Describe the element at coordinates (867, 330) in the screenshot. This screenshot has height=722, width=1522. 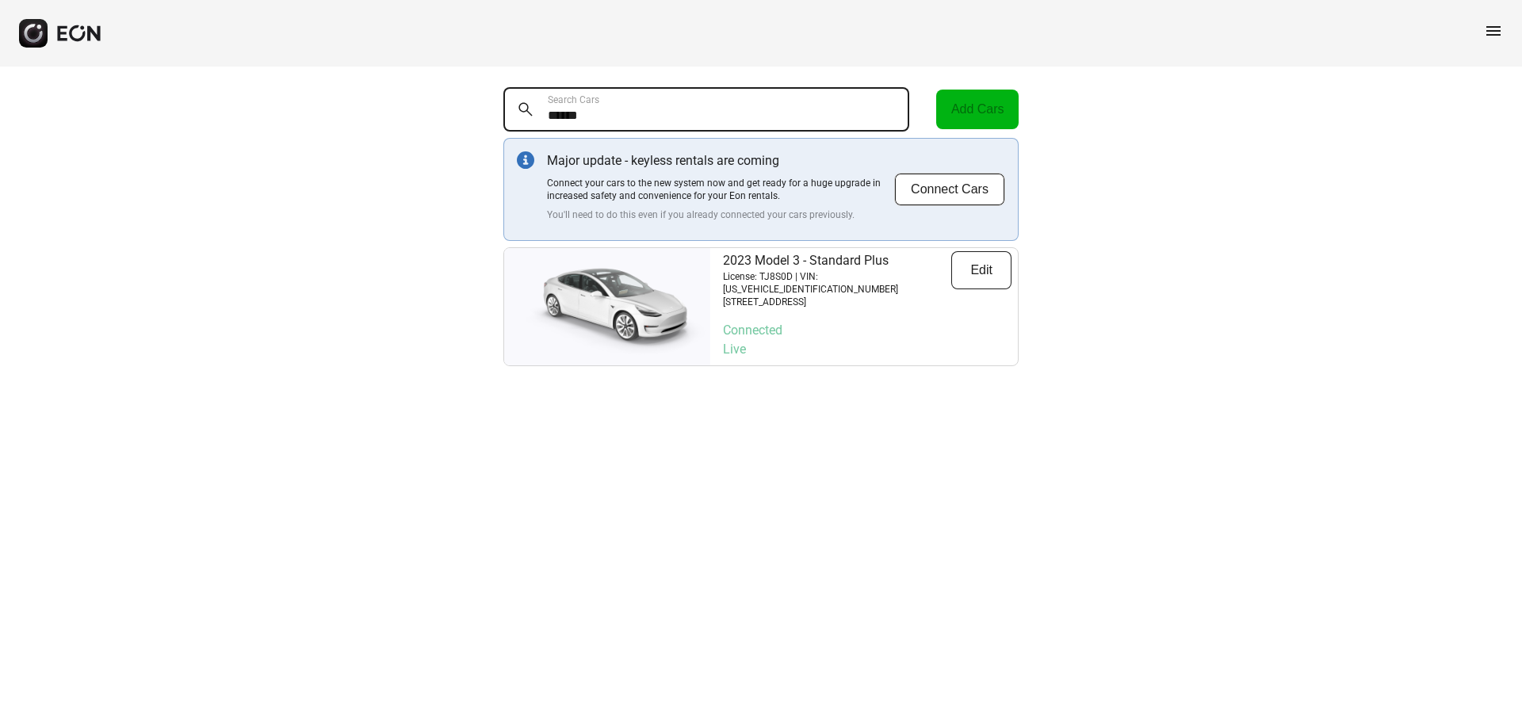
I see `p: Connected` at that location.